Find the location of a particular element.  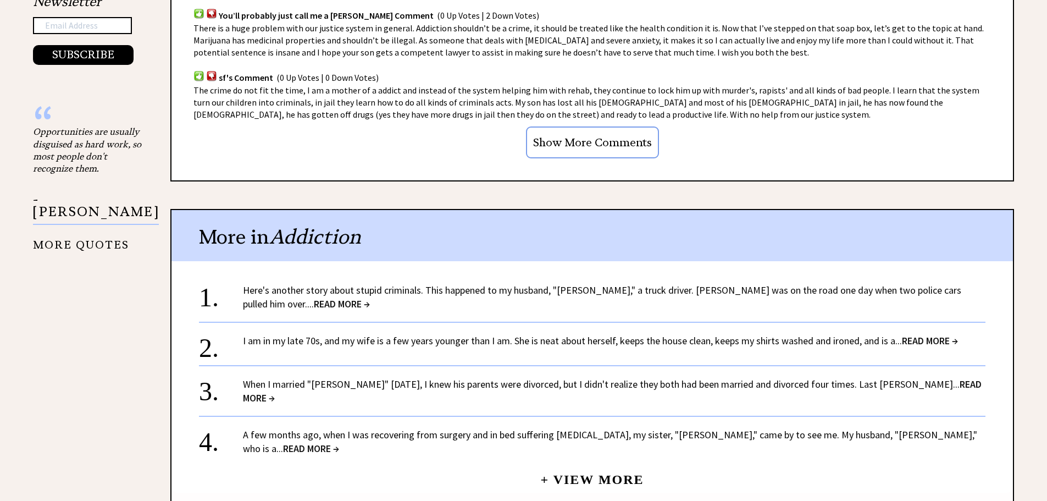

span: (0 Up Votes | 2 Down Votes) is located at coordinates (488, 15).